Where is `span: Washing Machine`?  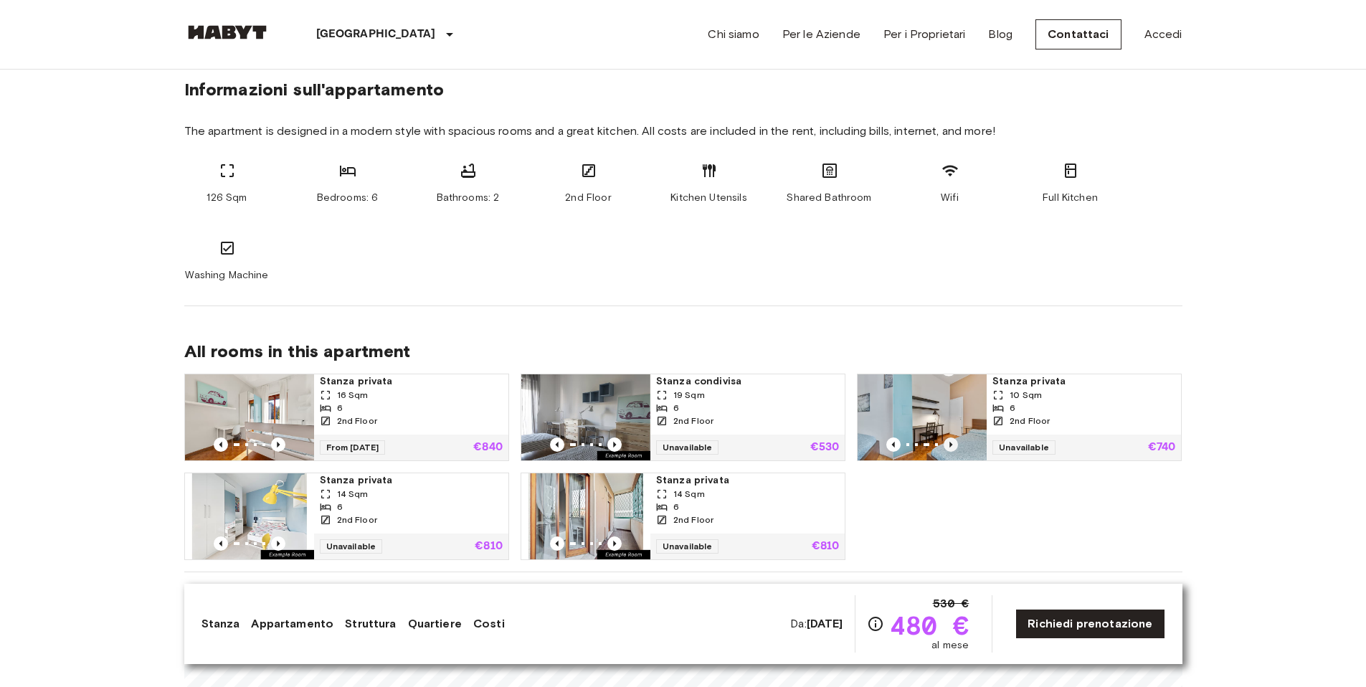 span: Washing Machine is located at coordinates (227, 275).